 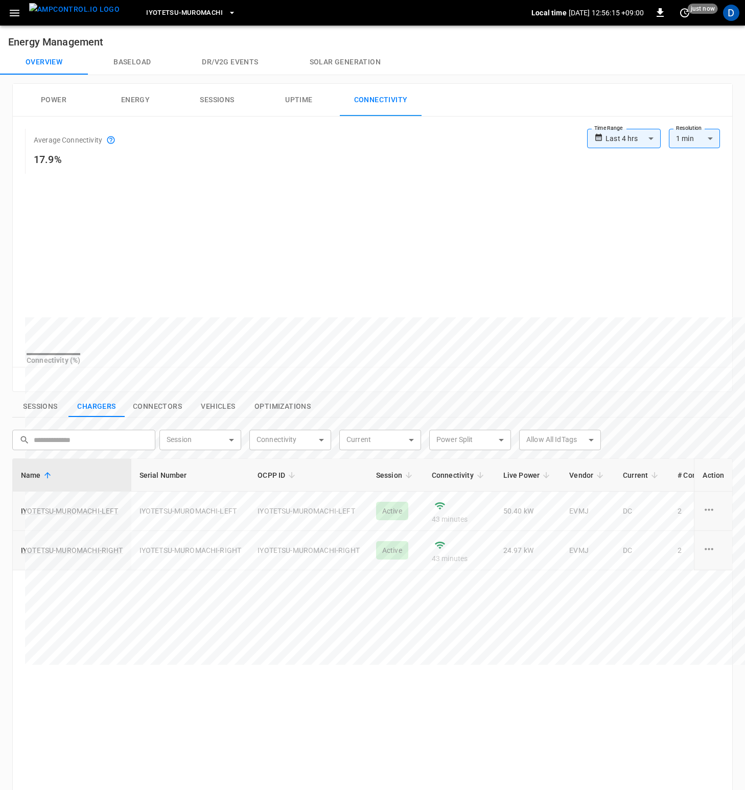 I want to click on div: Last 4 hrs, so click(x=633, y=139).